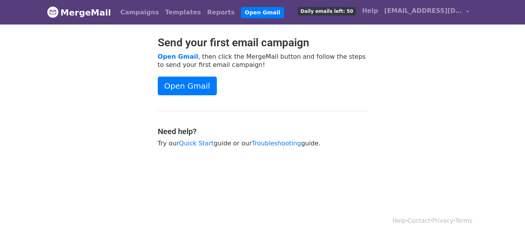 Image resolution: width=525 pixels, height=236 pixels. I want to click on a: Quick Start, so click(196, 143).